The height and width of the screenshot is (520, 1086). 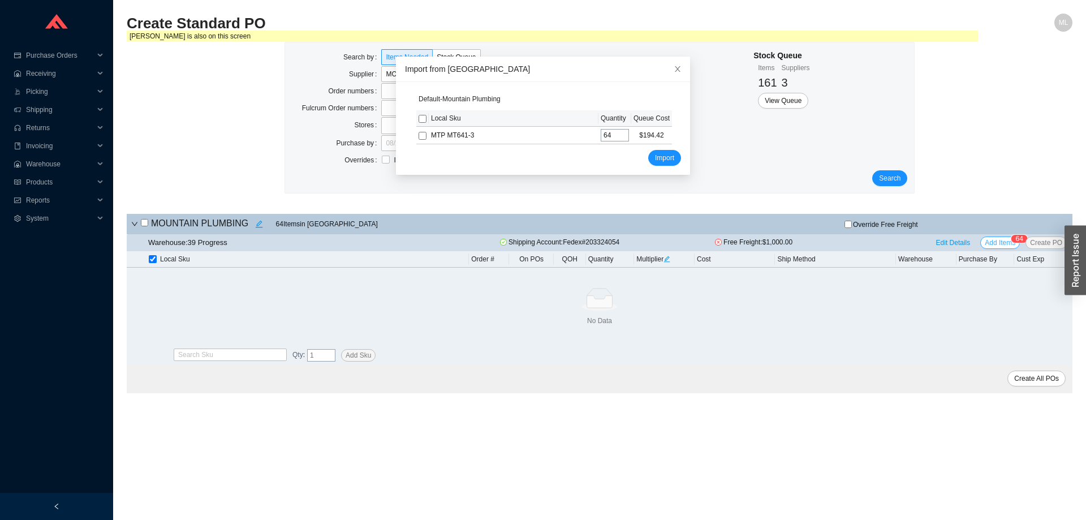 I want to click on span: MOUNTAIN PLUMBING, so click(x=471, y=74).